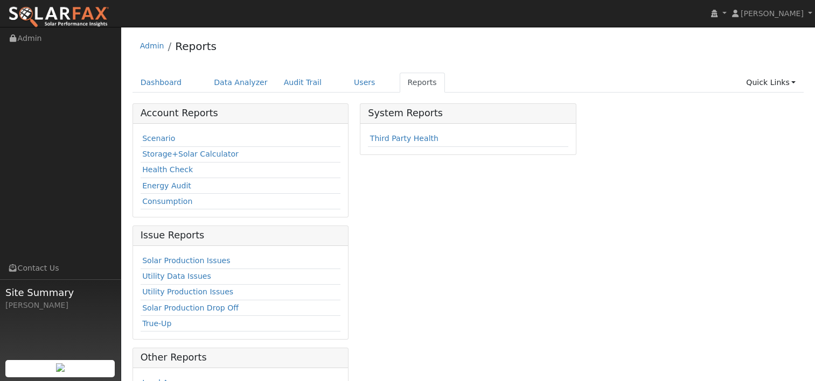 This screenshot has height=381, width=815. Describe the element at coordinates (157, 324) in the screenshot. I see `a: True-Up` at that location.